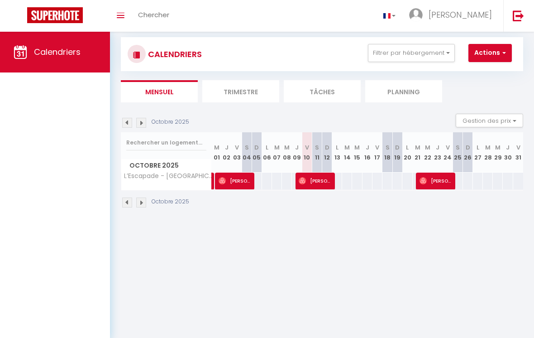  What do you see at coordinates (518, 15) in the screenshot?
I see `img: logout` at bounding box center [518, 15].